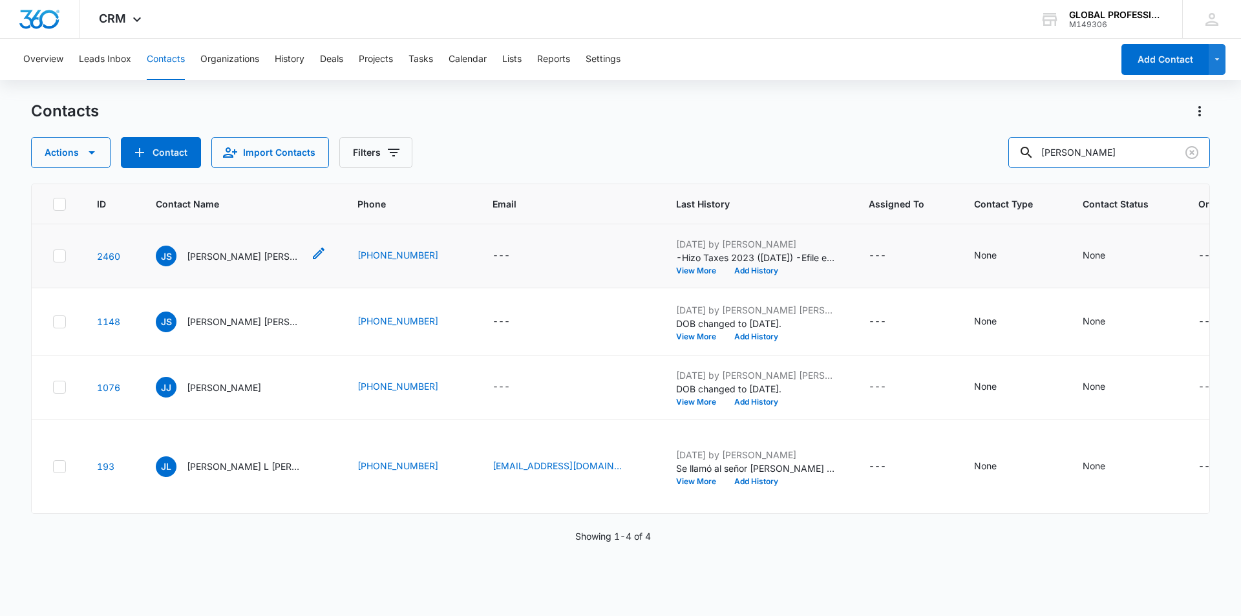 This screenshot has height=616, width=1241. Describe the element at coordinates (1116, 204) in the screenshot. I see `span: Contact Status` at that location.